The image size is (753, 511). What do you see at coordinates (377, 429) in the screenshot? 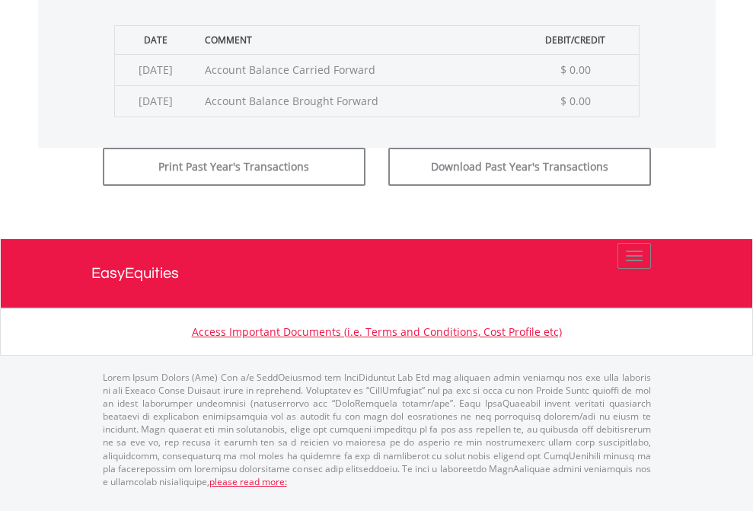
I see `p: Lorem Ipsum Dolors (Ame) Con a/e SeddOeiusmod tem InciDiduntut Lab Etd mag aliquaen admin veniamq...` at bounding box center [377, 429].